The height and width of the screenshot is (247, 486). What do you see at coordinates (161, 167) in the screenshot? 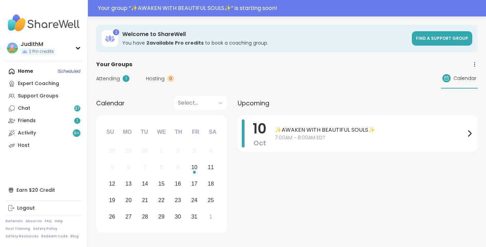
I see `div: 8` at bounding box center [161, 167].